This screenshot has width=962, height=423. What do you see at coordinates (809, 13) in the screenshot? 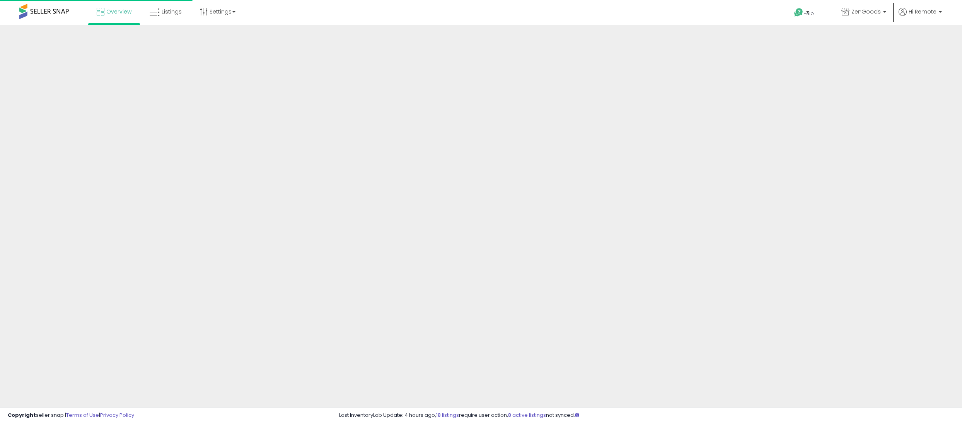
I see `span: Help` at bounding box center [809, 13].